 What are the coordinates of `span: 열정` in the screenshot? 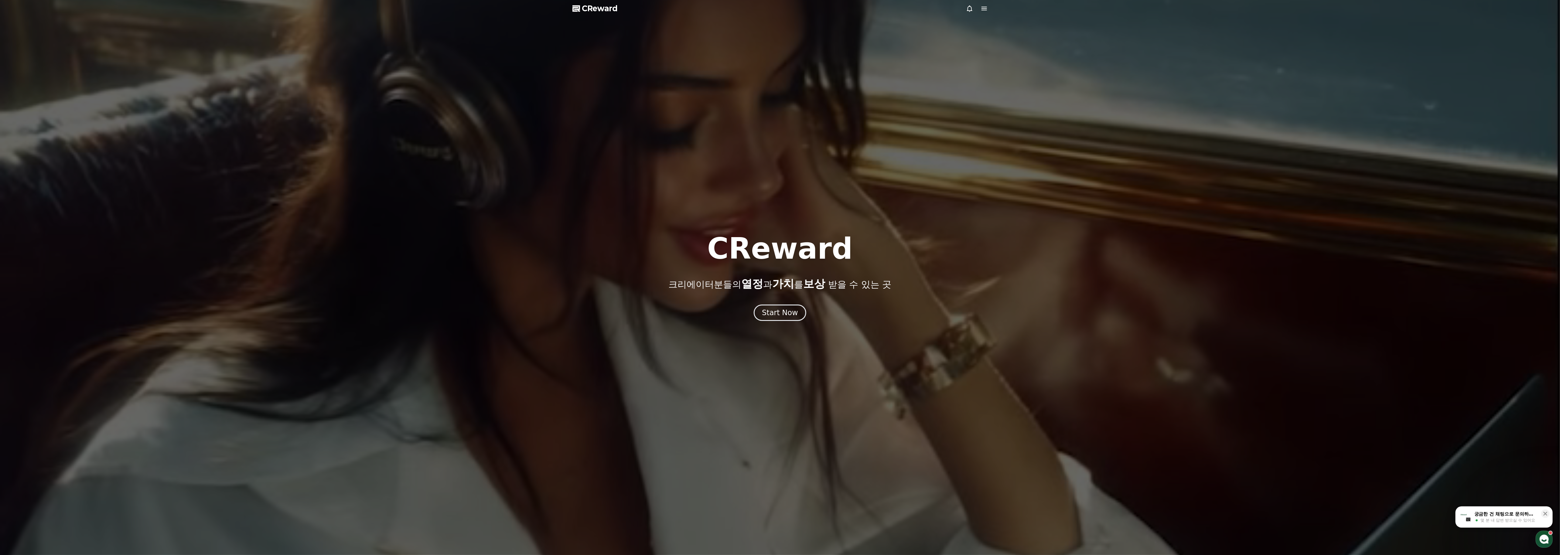 It's located at (752, 284).